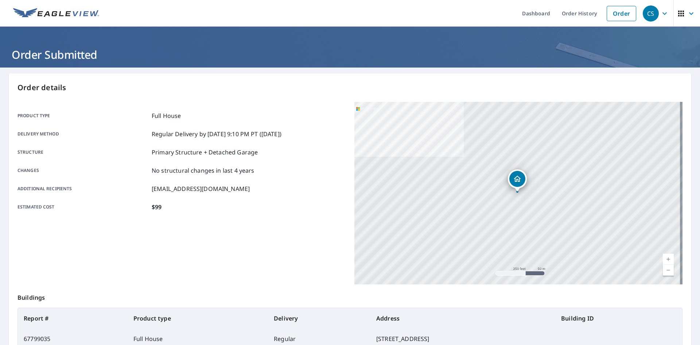 The height and width of the screenshot is (345, 700). I want to click on p: Additional recipients, so click(83, 188).